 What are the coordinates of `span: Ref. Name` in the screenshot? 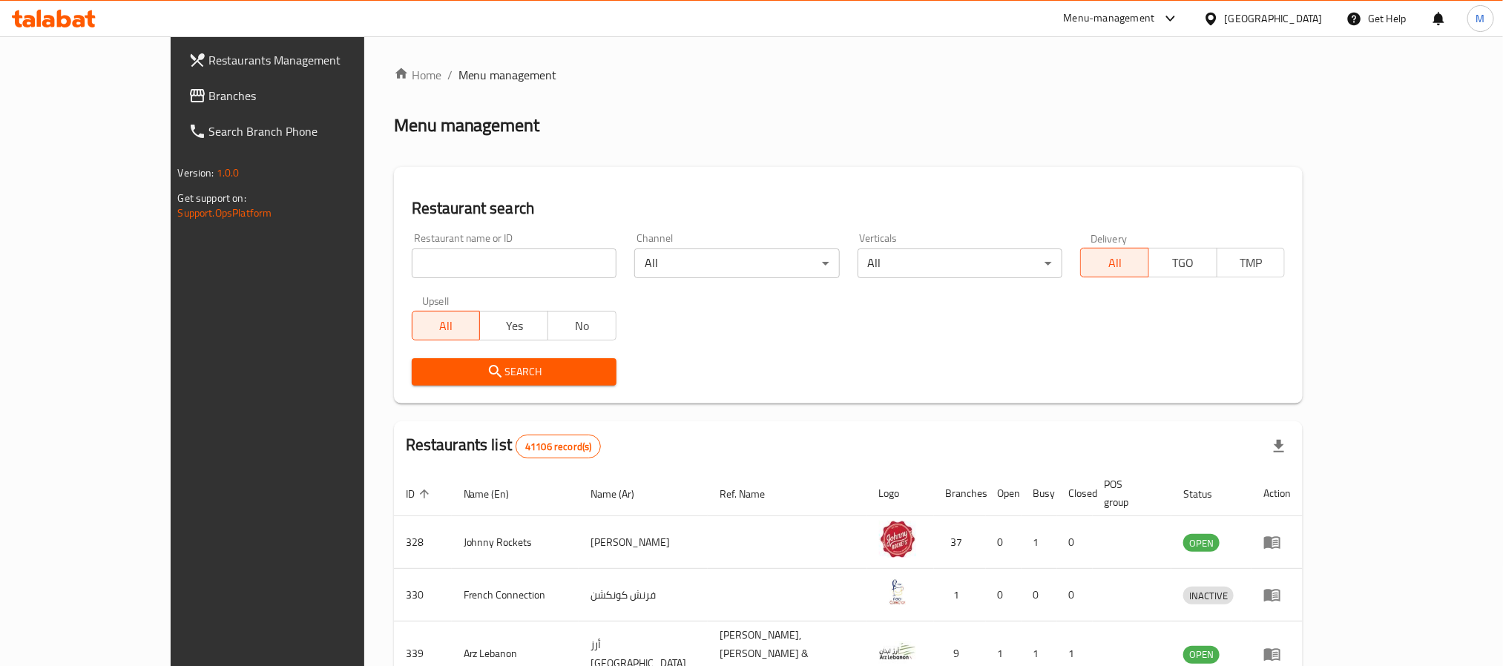 It's located at (751, 494).